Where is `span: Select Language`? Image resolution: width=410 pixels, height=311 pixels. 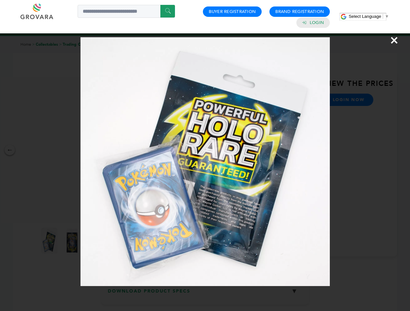 span: Select Language is located at coordinates (365, 16).